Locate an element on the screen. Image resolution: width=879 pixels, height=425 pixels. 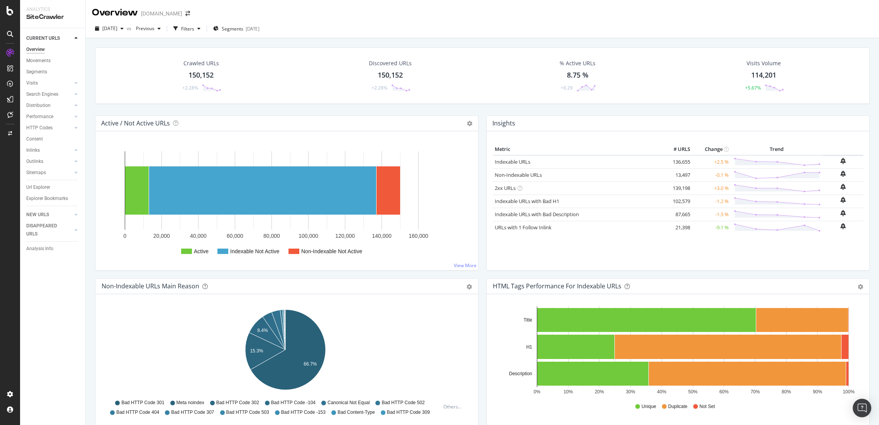
a: Non-Indexable URLs is located at coordinates (518, 175).